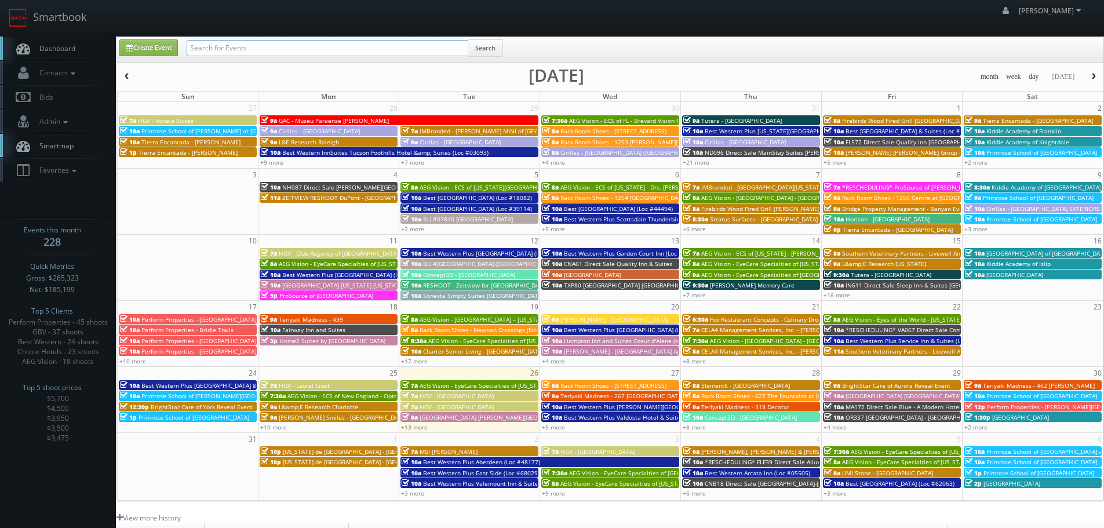  What do you see at coordinates (553, 229) in the screenshot?
I see `a: +5 more` at bounding box center [553, 229].